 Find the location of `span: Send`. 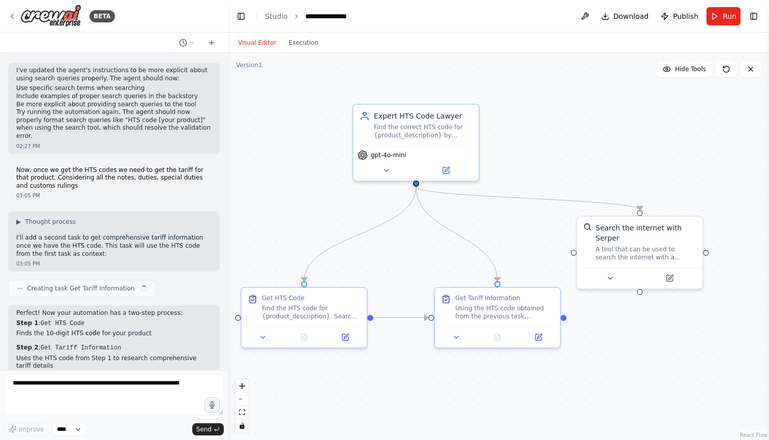

span: Send is located at coordinates (204, 429).